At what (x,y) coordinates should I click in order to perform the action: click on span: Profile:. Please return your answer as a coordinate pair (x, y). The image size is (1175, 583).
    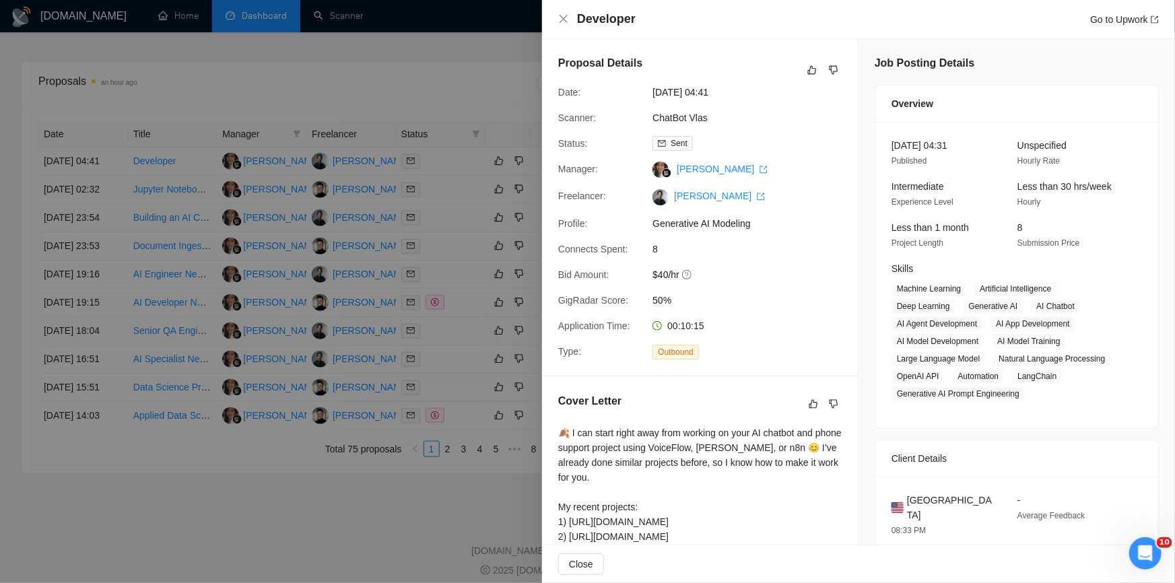
    Looking at the image, I should click on (573, 224).